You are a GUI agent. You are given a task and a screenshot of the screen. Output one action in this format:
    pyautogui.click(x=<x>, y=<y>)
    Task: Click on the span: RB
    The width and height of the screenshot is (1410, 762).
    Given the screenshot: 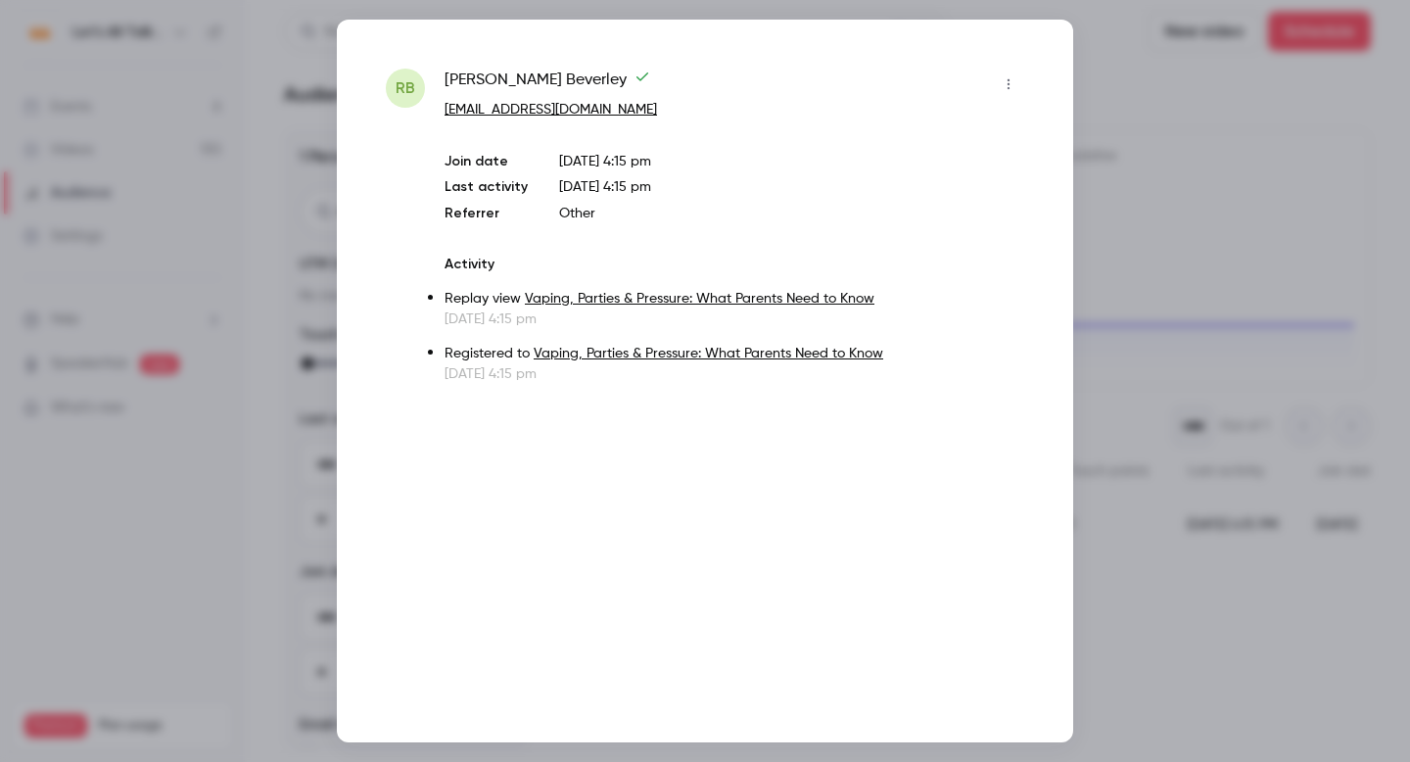 What is the action you would take?
    pyautogui.click(x=405, y=88)
    